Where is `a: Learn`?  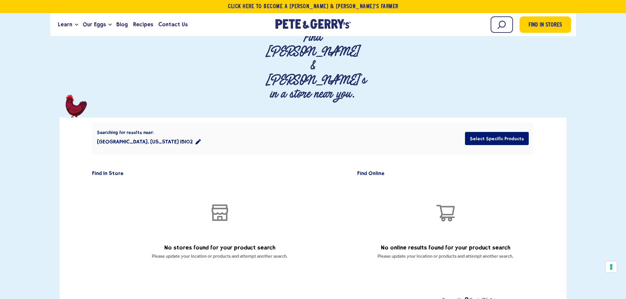 a: Learn is located at coordinates (65, 25).